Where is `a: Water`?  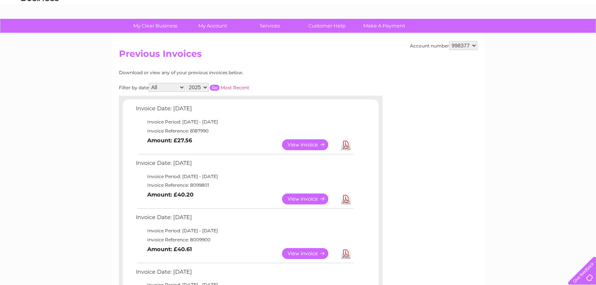
a: Water is located at coordinates (470, 35).